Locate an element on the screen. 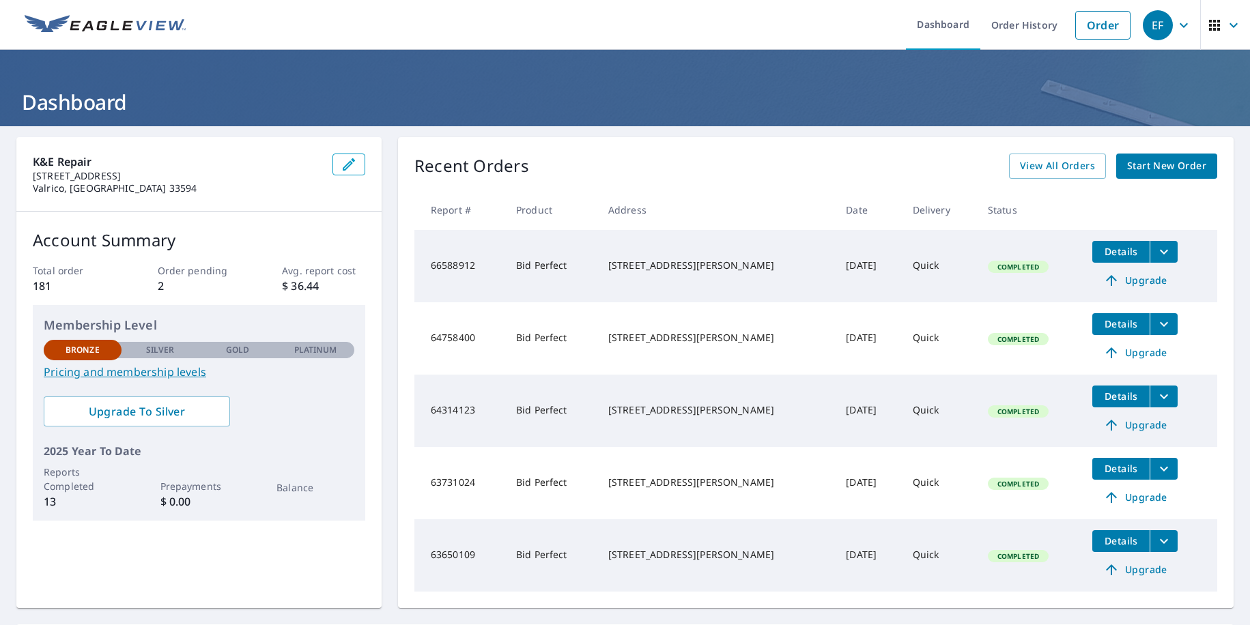 This screenshot has width=1250, height=625. th: Report # is located at coordinates (459, 210).